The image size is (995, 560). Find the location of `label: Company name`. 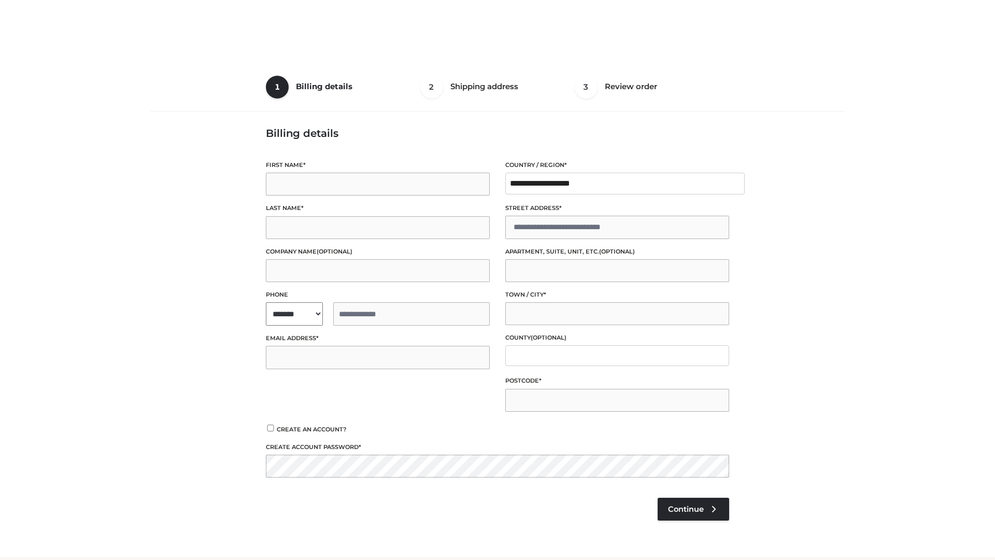

label: Company name is located at coordinates (378, 251).